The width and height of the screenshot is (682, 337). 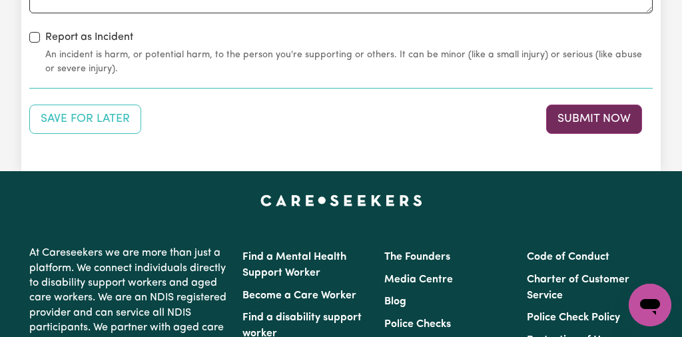 I want to click on button: Save your job report, so click(x=85, y=119).